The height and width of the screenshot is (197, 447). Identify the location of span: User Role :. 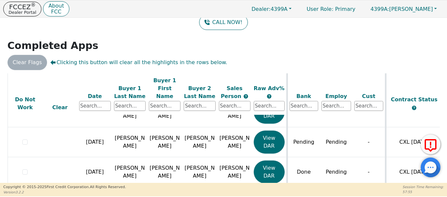
(320, 9).